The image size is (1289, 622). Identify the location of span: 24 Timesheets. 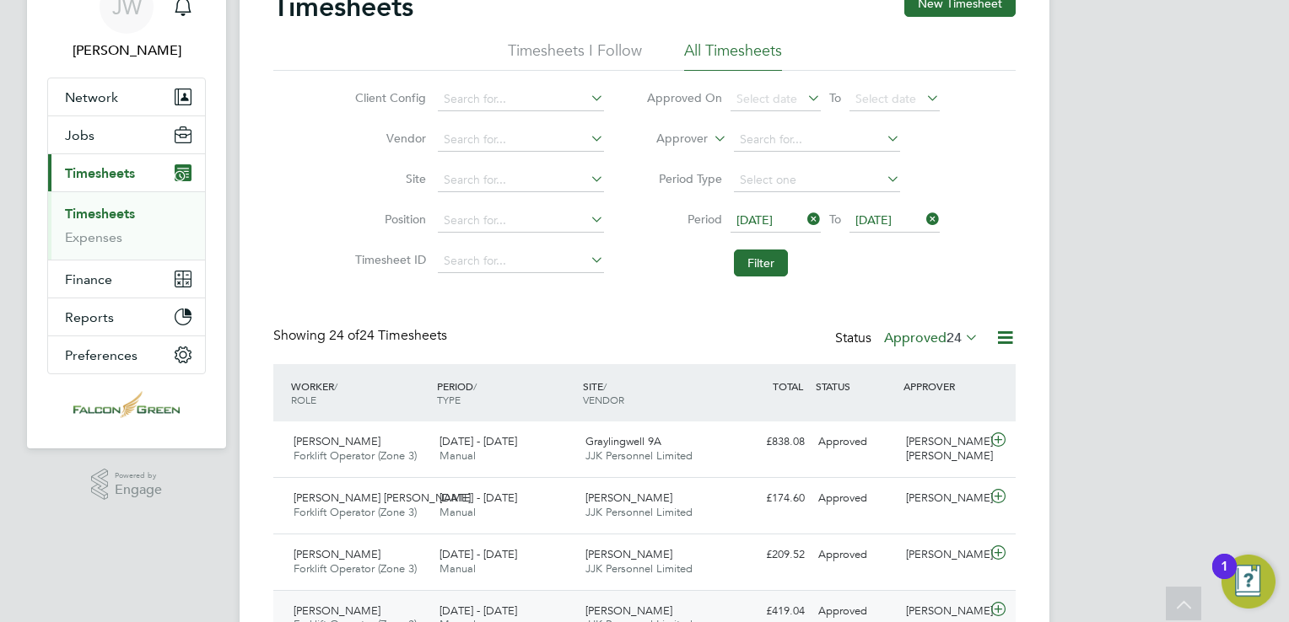
(388, 336).